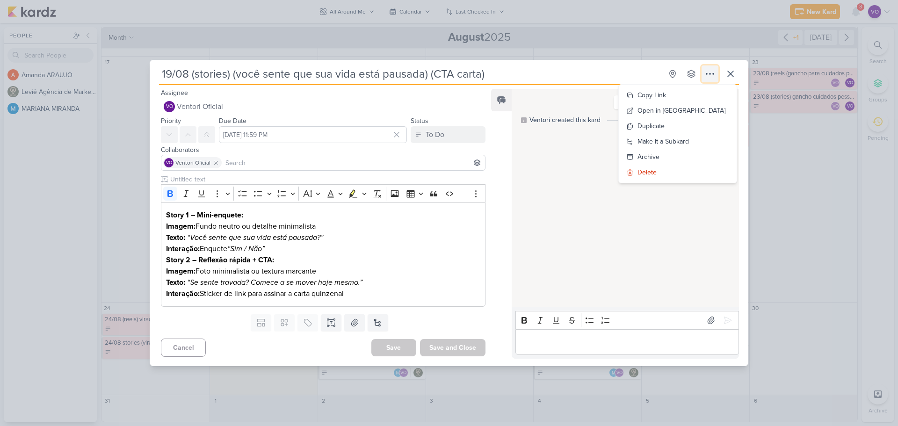  What do you see at coordinates (327, 179) in the screenshot?
I see `input: Untitled text` at bounding box center [327, 179].